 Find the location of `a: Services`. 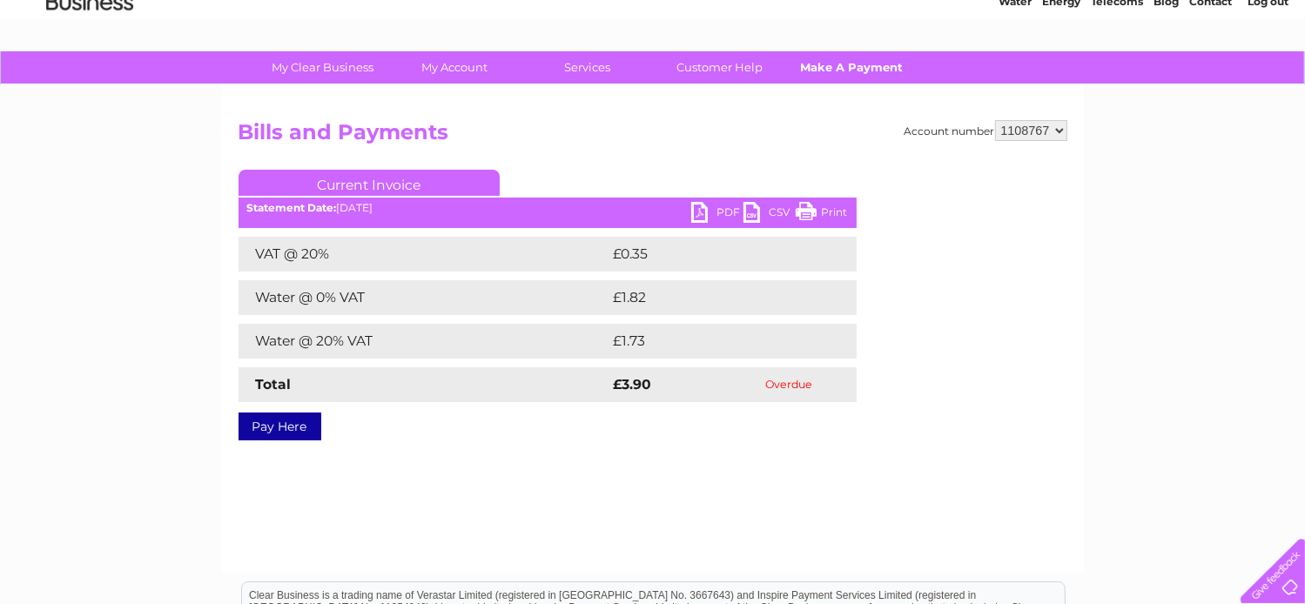

a: Services is located at coordinates (587, 67).